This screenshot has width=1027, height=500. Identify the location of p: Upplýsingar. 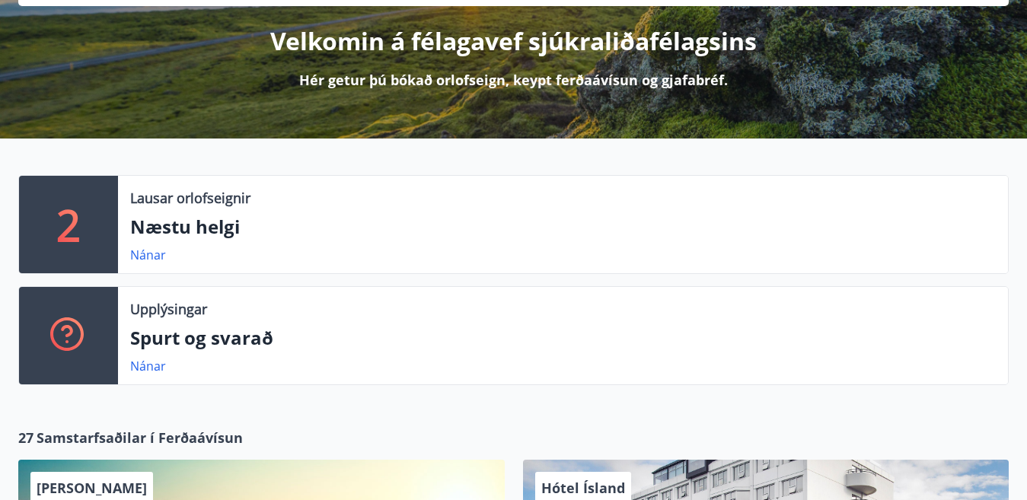
(168, 309).